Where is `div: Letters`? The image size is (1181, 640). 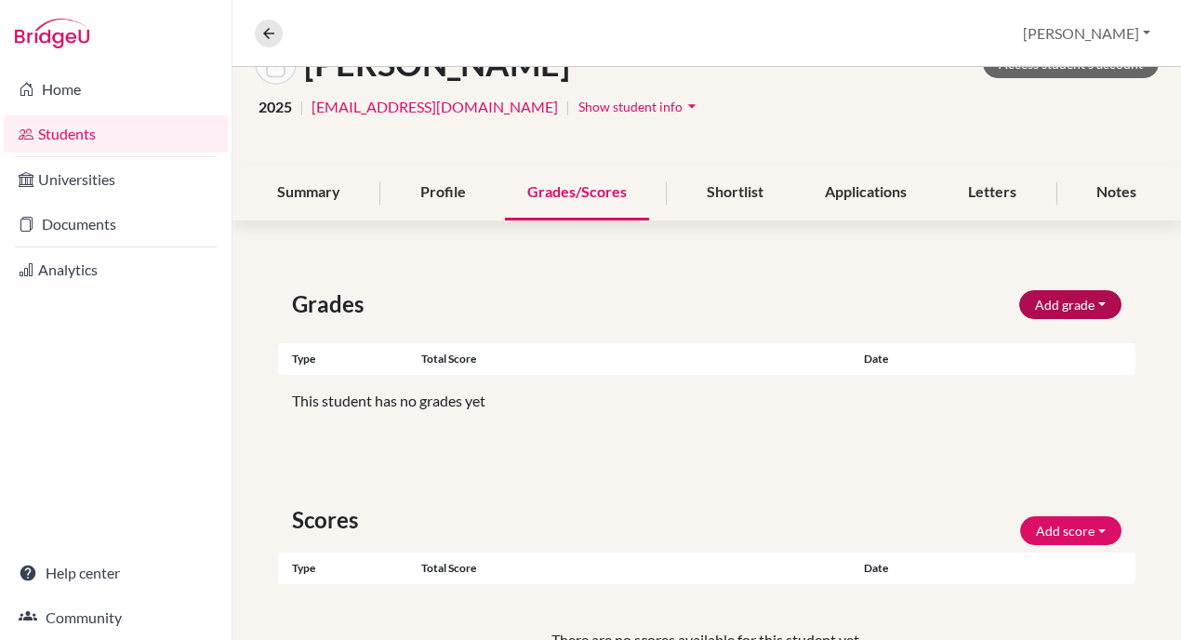 div: Letters is located at coordinates (992, 192).